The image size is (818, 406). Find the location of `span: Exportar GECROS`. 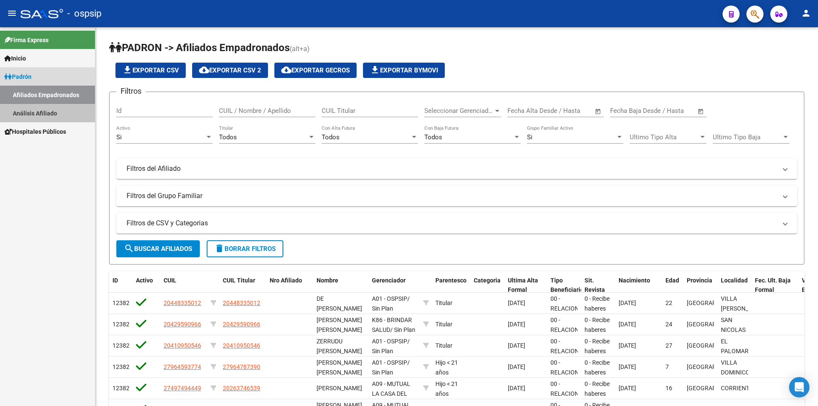

span: Exportar GECROS is located at coordinates (315, 70).